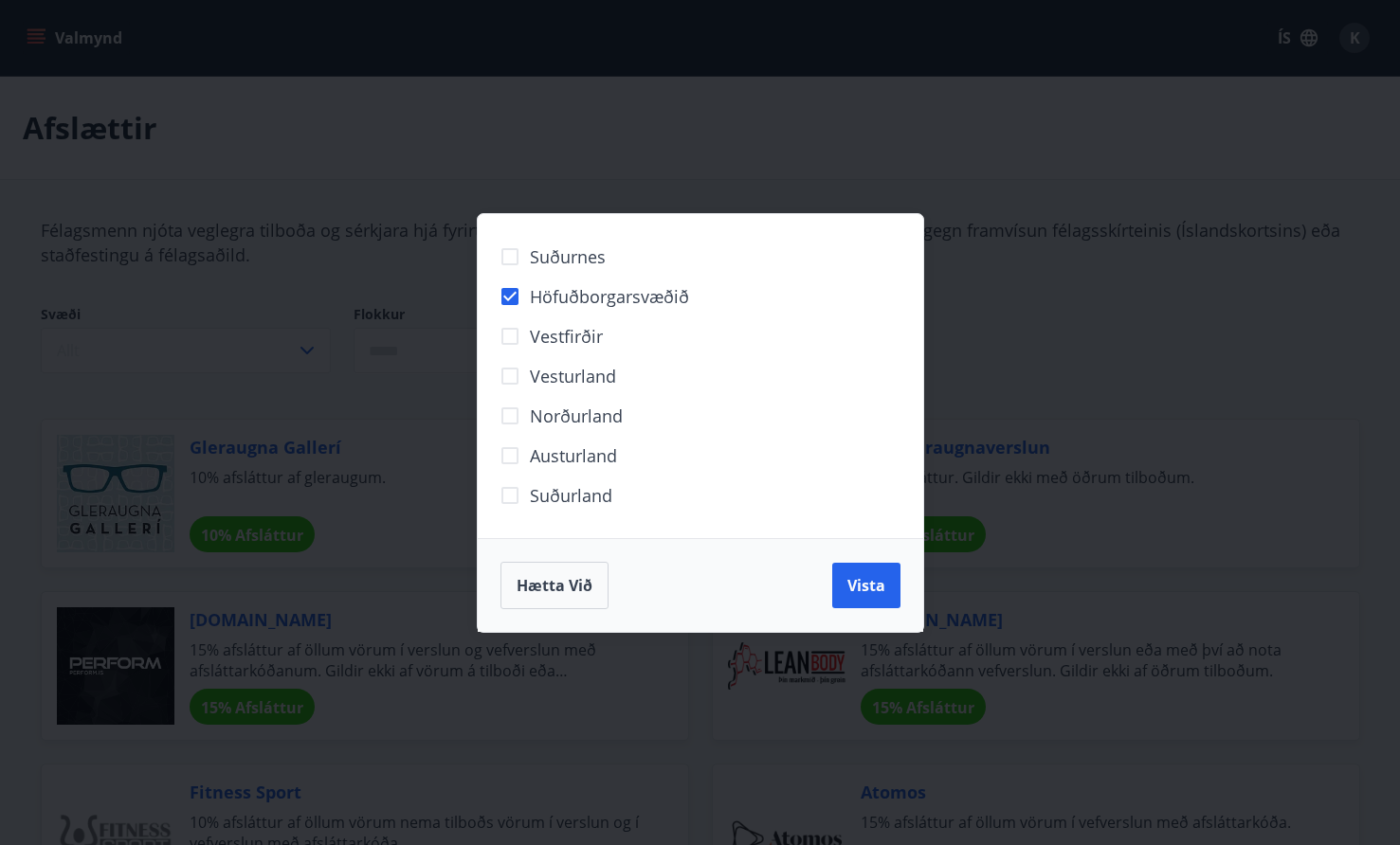 The height and width of the screenshot is (845, 1400). I want to click on span: Norðurland, so click(576, 416).